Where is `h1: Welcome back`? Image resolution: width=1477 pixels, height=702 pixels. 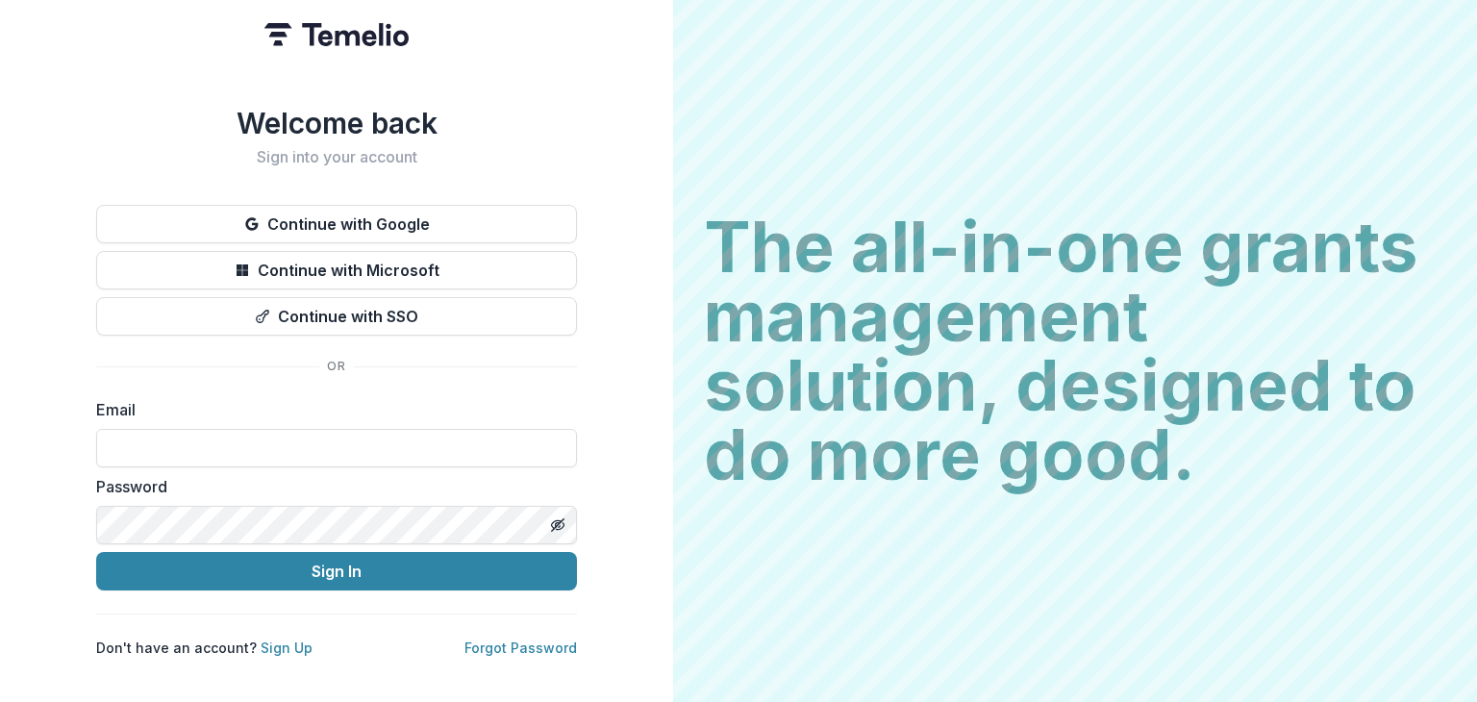 h1: Welcome back is located at coordinates (337, 123).